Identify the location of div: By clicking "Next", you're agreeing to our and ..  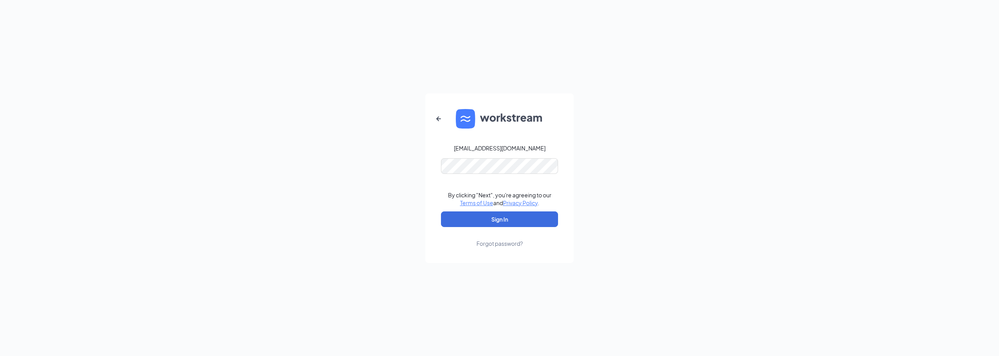
(500, 199).